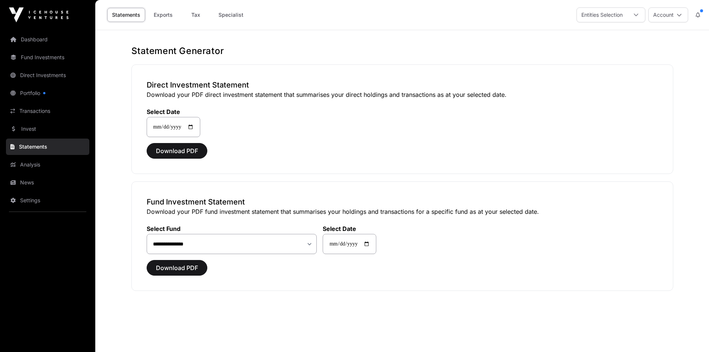  Describe the element at coordinates (402, 211) in the screenshot. I see `p: Download your PDF fund investment statement that summarises your holdings and transactions for a ...` at that location.